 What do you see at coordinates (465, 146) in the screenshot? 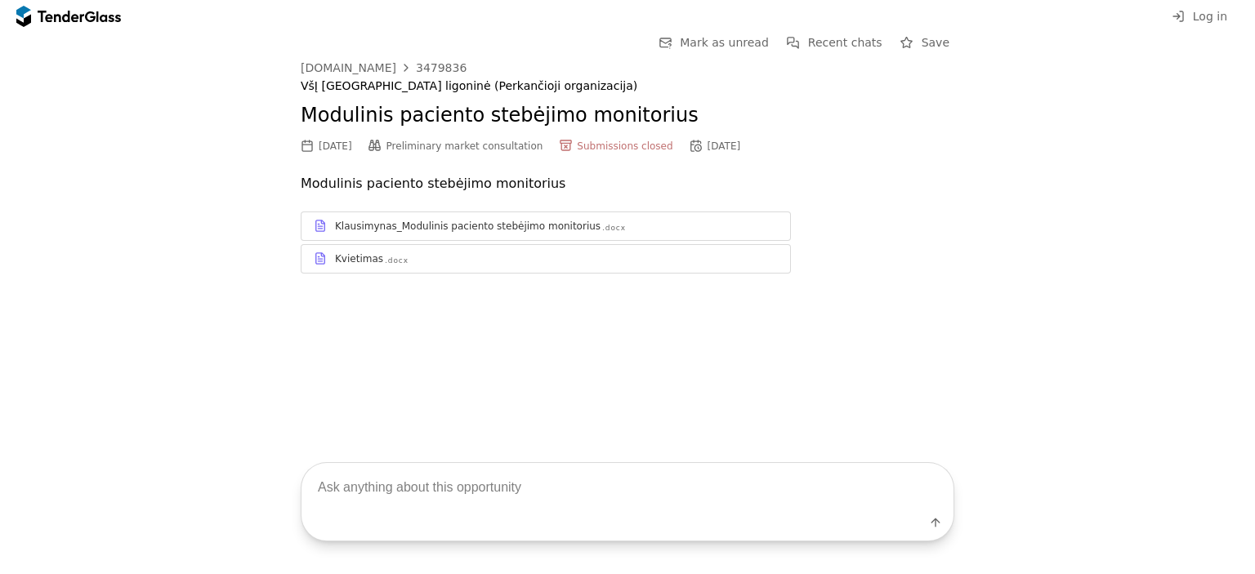
I see `span: Preliminary market consultation` at bounding box center [465, 146].